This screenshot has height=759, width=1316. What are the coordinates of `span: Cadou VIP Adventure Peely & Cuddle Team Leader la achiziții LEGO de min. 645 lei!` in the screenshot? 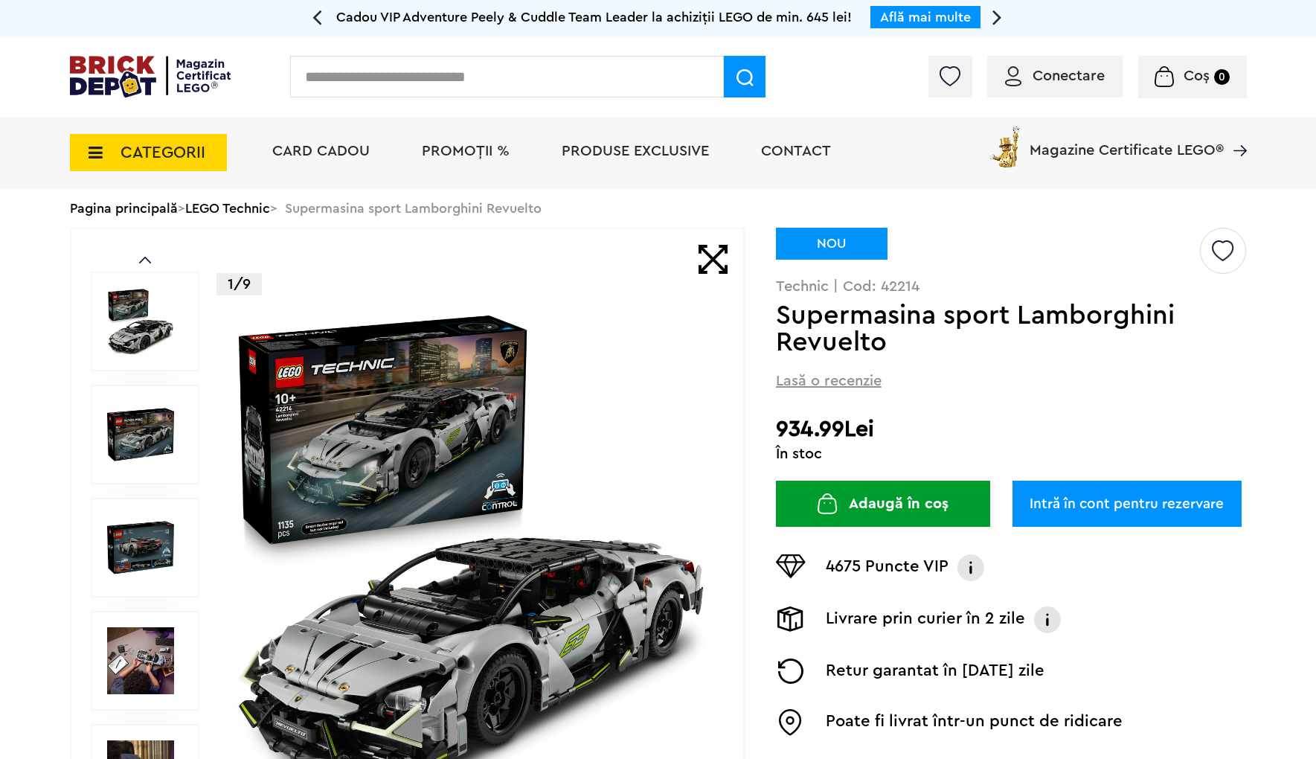 It's located at (594, 17).